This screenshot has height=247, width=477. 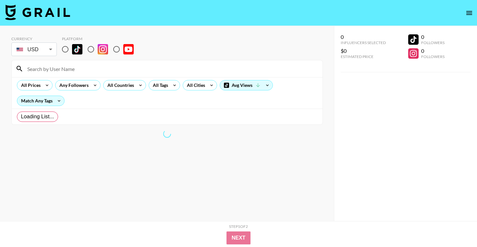 What do you see at coordinates (469, 13) in the screenshot?
I see `button: open drawer` at bounding box center [469, 13].